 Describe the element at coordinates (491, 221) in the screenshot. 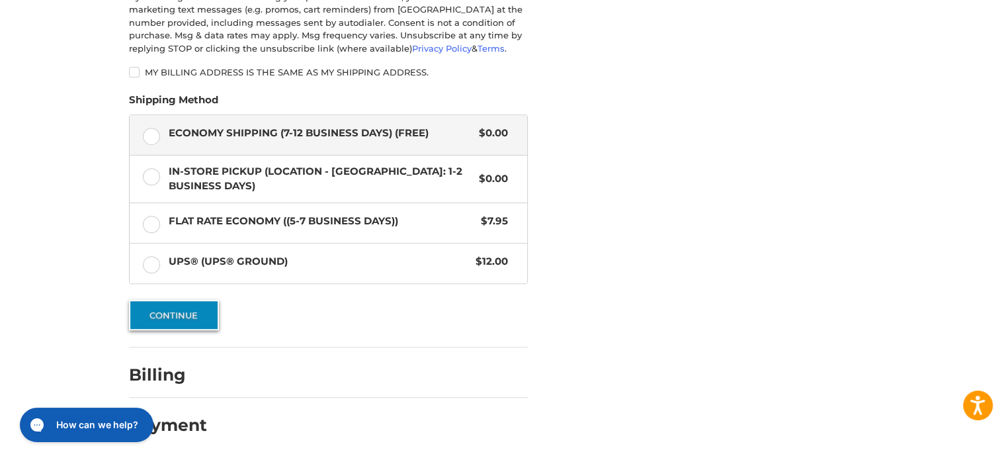

I see `span: $7.95` at that location.